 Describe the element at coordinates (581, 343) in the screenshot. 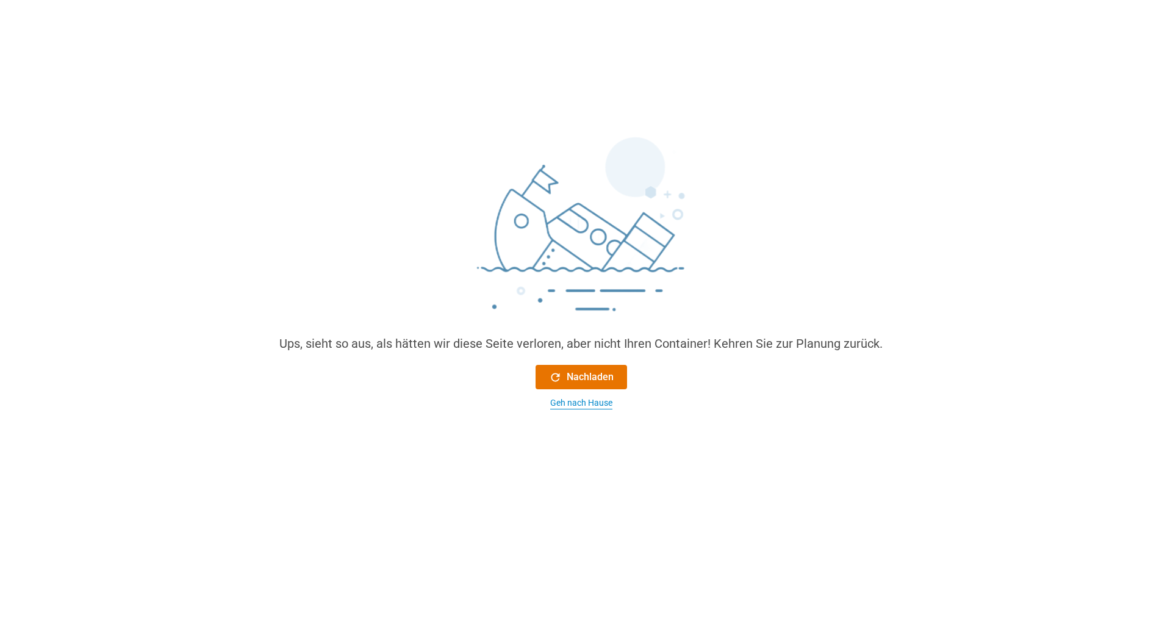

I see `div: Ups, sieht so aus, als hätten wir diese Seite verloren, aber nicht Ihren Container! Kehren Sie zu...` at that location.